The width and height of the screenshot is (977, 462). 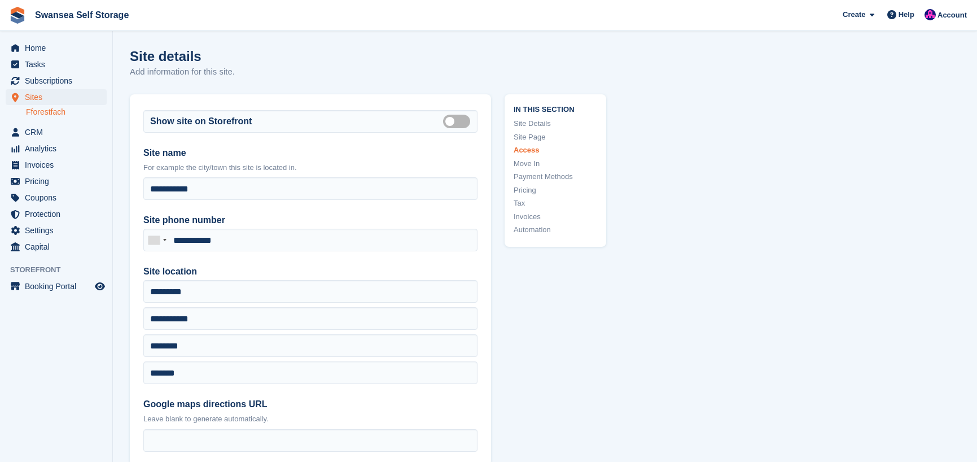 I want to click on img: stora-icon-8386f47178a22dfd0bd8f6a31ec36ba5ce8667c1dd55bd0f319d3a0aa187defe.svg, so click(x=17, y=15).